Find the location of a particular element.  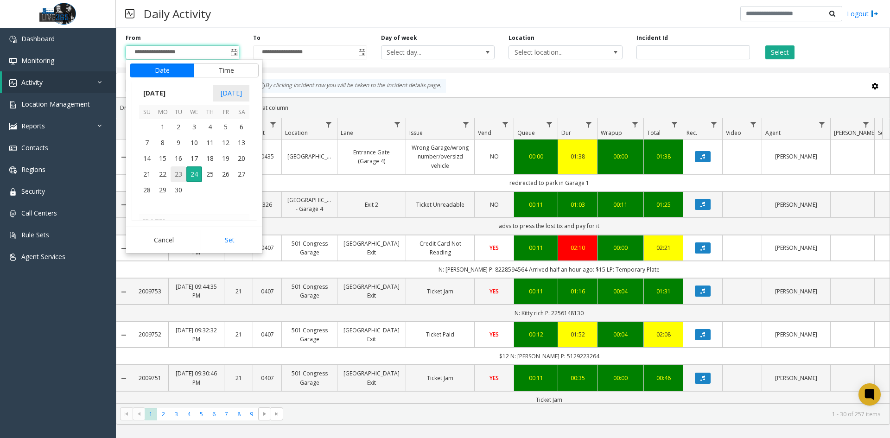

td: Saturday, September 27, 2025 is located at coordinates (242, 174).